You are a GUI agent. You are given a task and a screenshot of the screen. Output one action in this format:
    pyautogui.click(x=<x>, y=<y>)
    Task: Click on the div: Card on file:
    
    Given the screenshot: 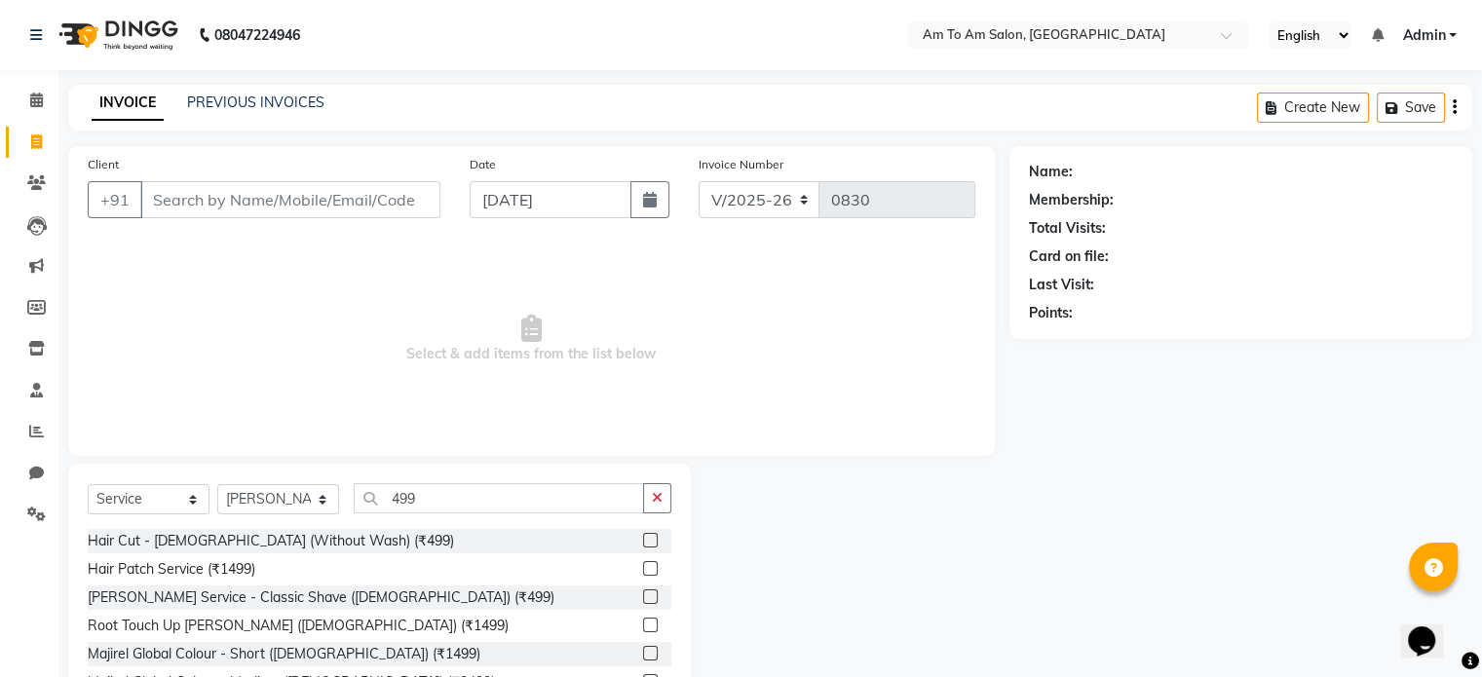 What is the action you would take?
    pyautogui.click(x=1069, y=256)
    